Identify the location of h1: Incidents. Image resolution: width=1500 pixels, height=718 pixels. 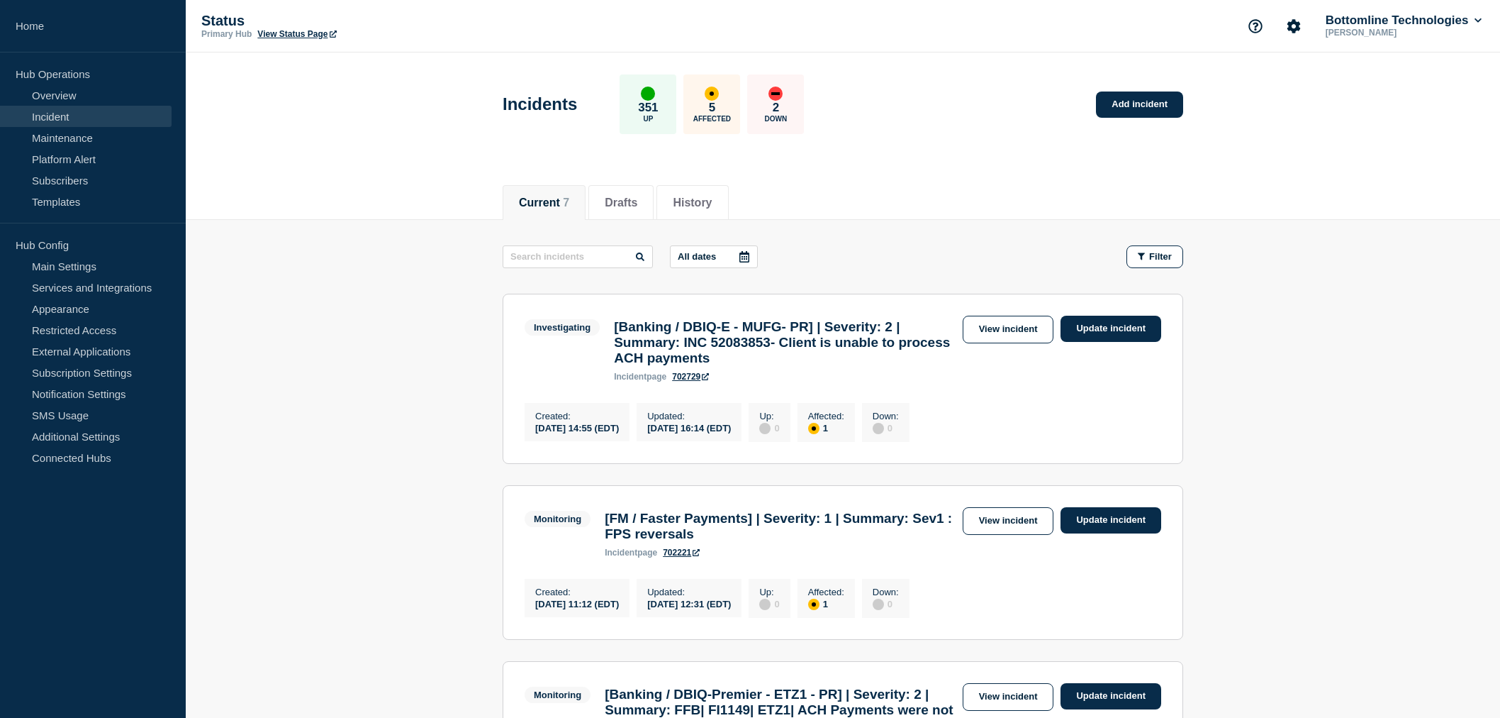
(540, 104).